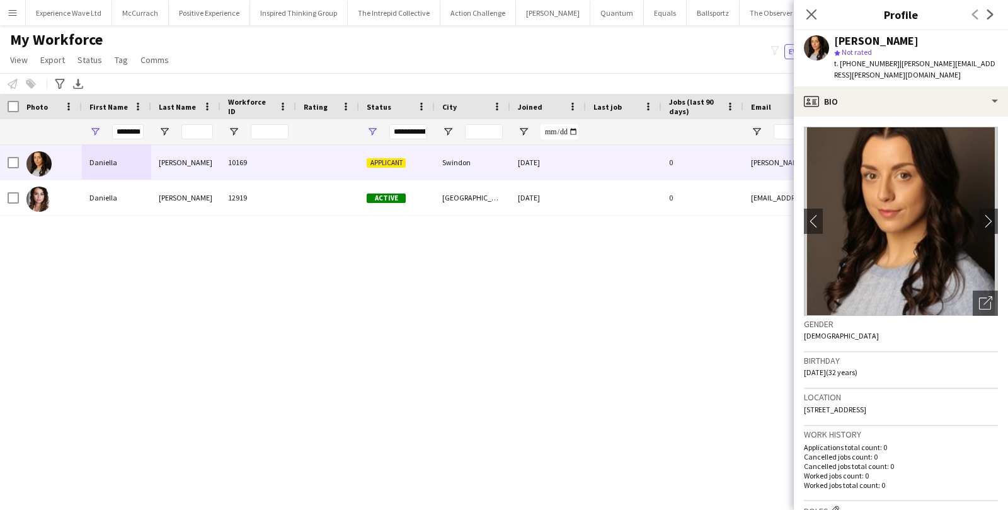 Image resolution: width=1008 pixels, height=510 pixels. What do you see at coordinates (857, 52) in the screenshot?
I see `span: Not rated` at bounding box center [857, 52].